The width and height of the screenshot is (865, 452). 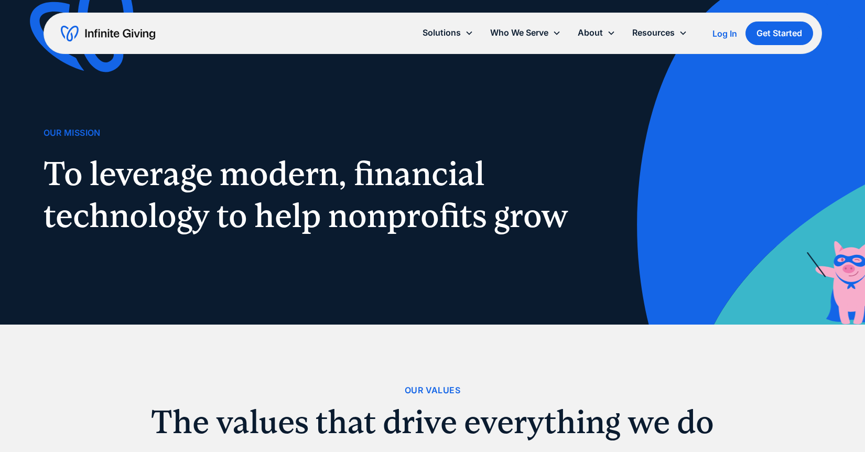 What do you see at coordinates (108, 34) in the screenshot?
I see `a: home` at bounding box center [108, 34].